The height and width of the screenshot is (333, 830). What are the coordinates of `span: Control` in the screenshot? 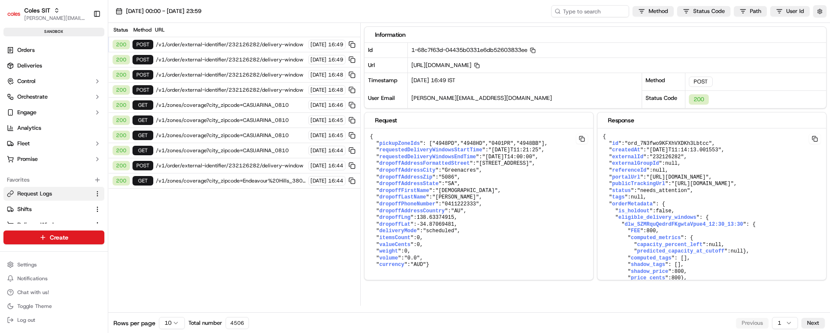 It's located at (26, 81).